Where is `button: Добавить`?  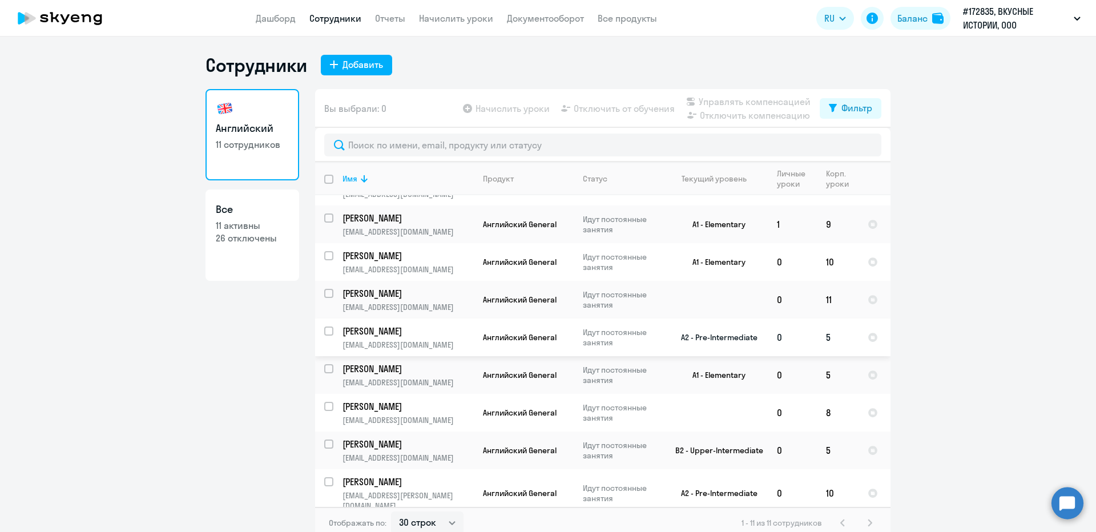
button: Добавить is located at coordinates (356, 65).